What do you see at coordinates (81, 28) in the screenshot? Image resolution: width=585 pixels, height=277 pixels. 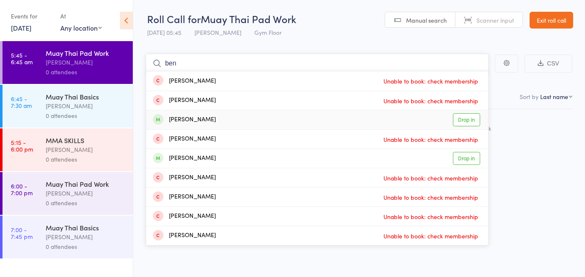 I see `div: Any location` at bounding box center [81, 28].